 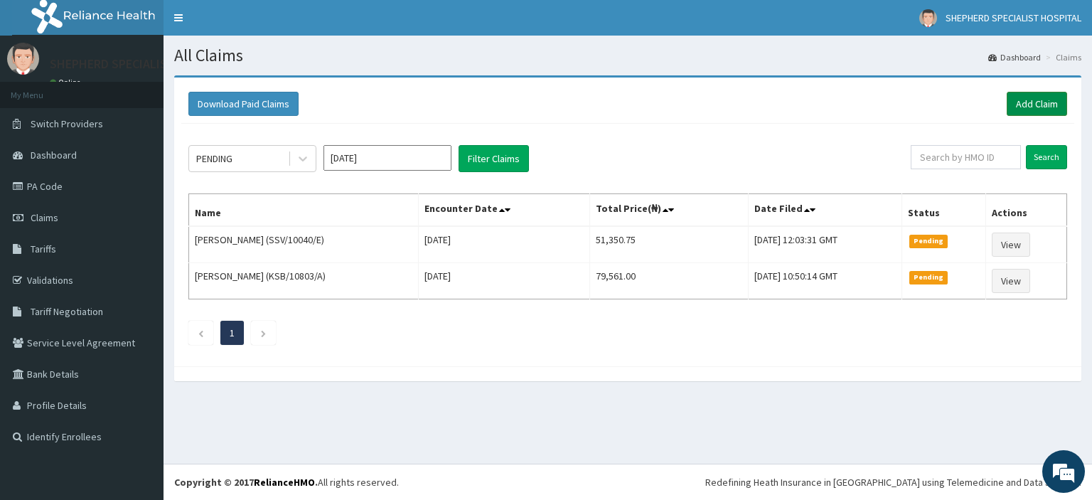 What do you see at coordinates (214, 159) in the screenshot?
I see `div: PENDING` at bounding box center [214, 159].